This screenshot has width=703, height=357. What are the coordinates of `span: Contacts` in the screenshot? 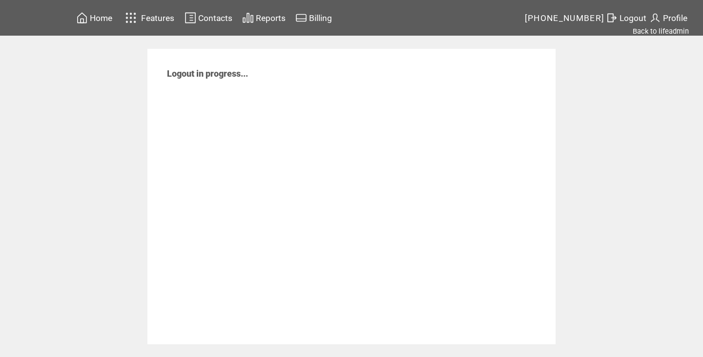 It's located at (215, 18).